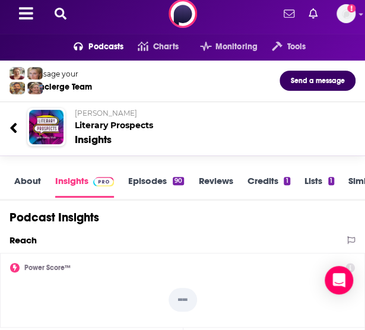 Image resolution: width=365 pixels, height=330 pixels. Describe the element at coordinates (346, 14) in the screenshot. I see `a: Logged in as eva.kerins` at that location.